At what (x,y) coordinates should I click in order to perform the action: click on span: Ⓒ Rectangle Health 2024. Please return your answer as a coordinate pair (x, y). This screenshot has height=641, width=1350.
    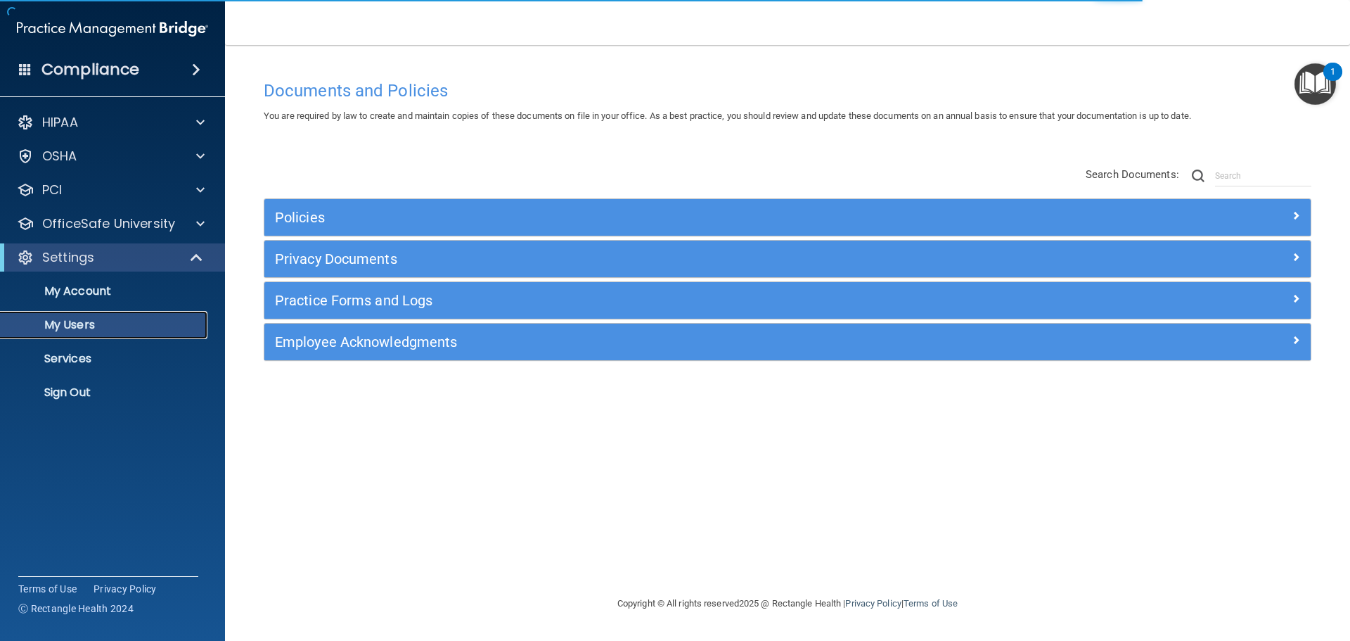
    Looking at the image, I should click on (76, 608).